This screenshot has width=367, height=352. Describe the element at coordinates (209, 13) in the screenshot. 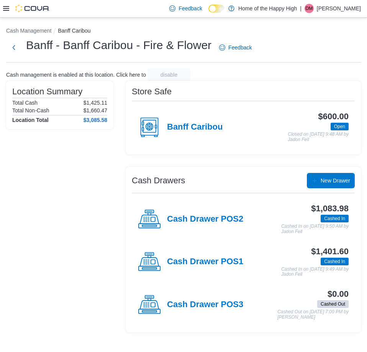

I see `span: Dark Mode` at that location.